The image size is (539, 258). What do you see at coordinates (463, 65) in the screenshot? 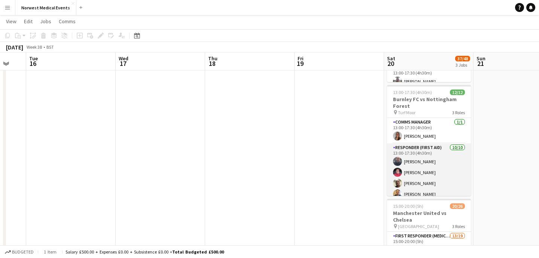
I see `div: 3 Jobs` at bounding box center [463, 65].